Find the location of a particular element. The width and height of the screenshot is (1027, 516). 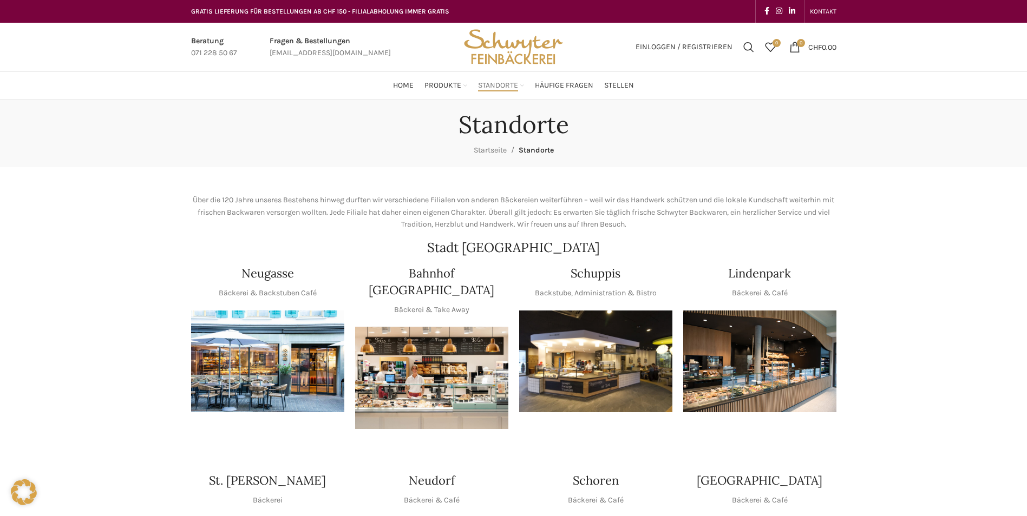

h4: Neugasse is located at coordinates (267, 273).